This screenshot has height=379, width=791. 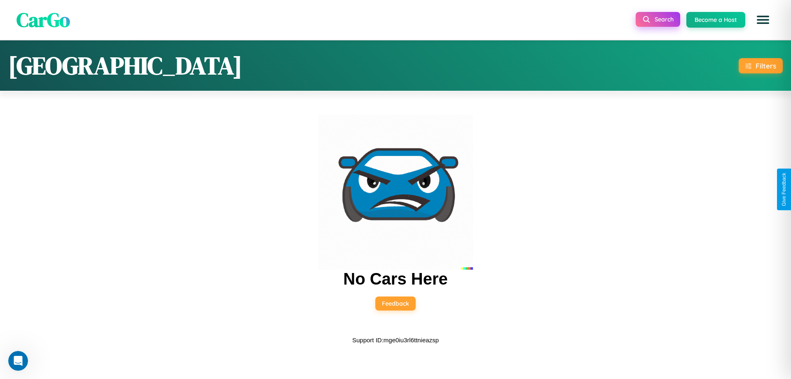 What do you see at coordinates (716, 20) in the screenshot?
I see `button: Become a Host` at bounding box center [716, 20].